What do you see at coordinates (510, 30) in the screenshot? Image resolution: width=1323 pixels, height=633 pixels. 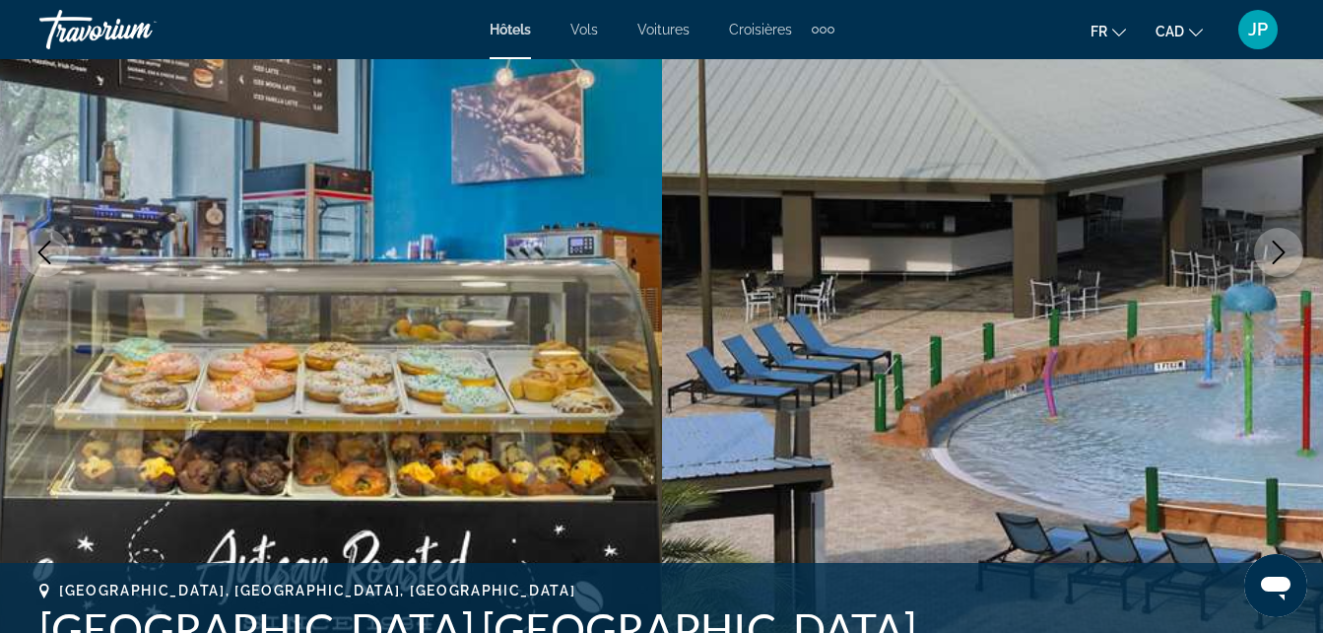 I see `a: Hôtels` at bounding box center [510, 30].